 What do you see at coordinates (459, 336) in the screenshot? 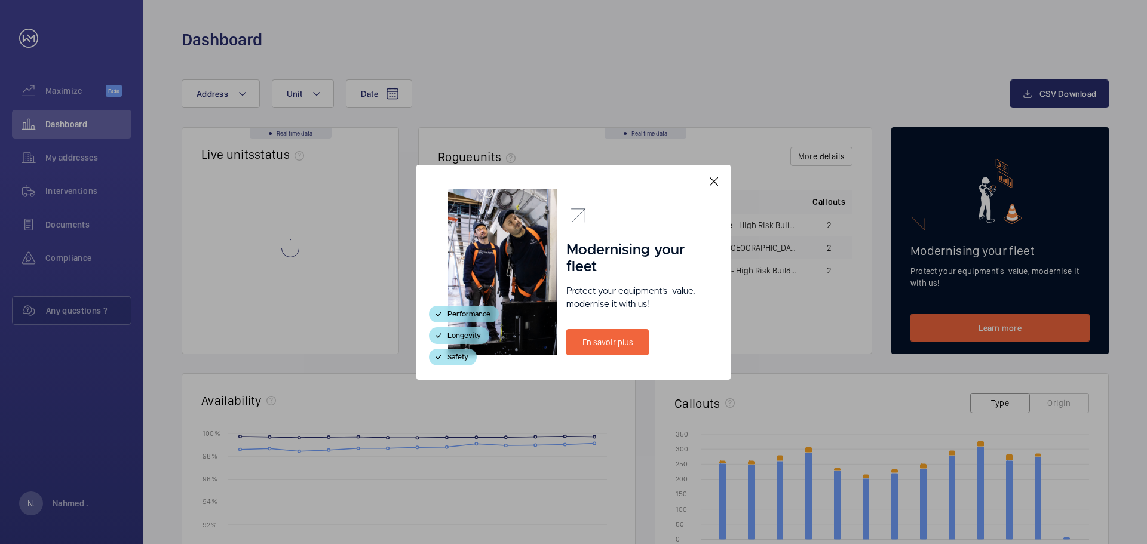
I see `div: Longevity` at bounding box center [459, 336].